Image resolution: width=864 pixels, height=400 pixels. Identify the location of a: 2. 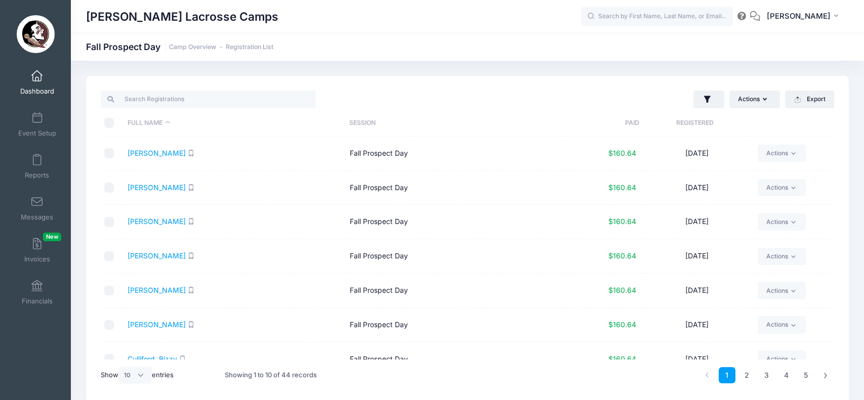
(747, 376).